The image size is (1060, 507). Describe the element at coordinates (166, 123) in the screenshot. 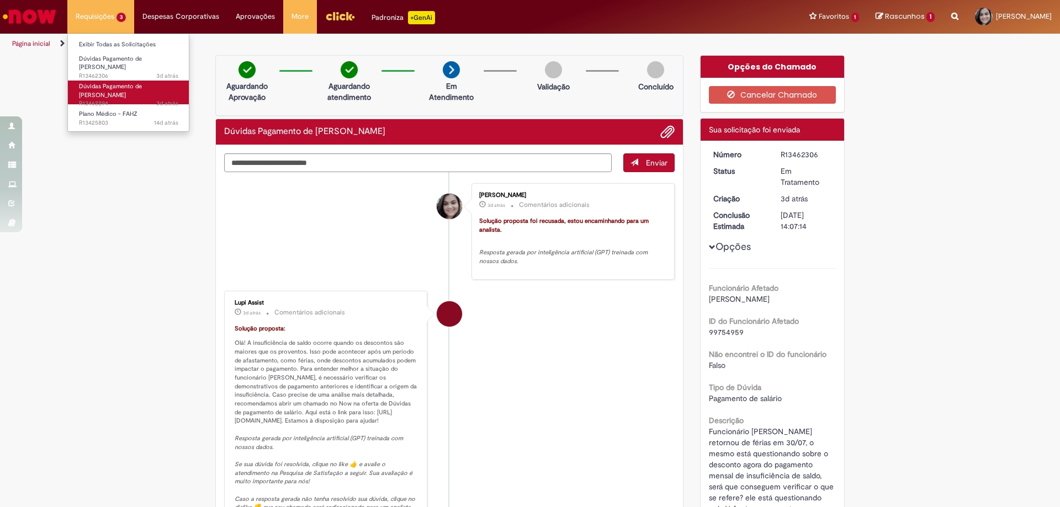

I see `time: 18/08/2025 16:21:56` at that location.